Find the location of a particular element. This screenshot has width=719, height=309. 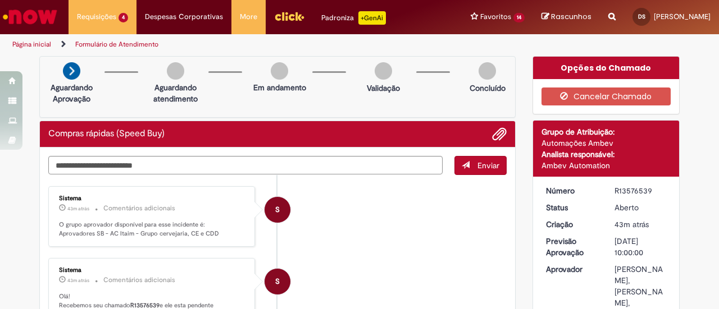

div: Grupo de Atribuição: is located at coordinates (606, 132).